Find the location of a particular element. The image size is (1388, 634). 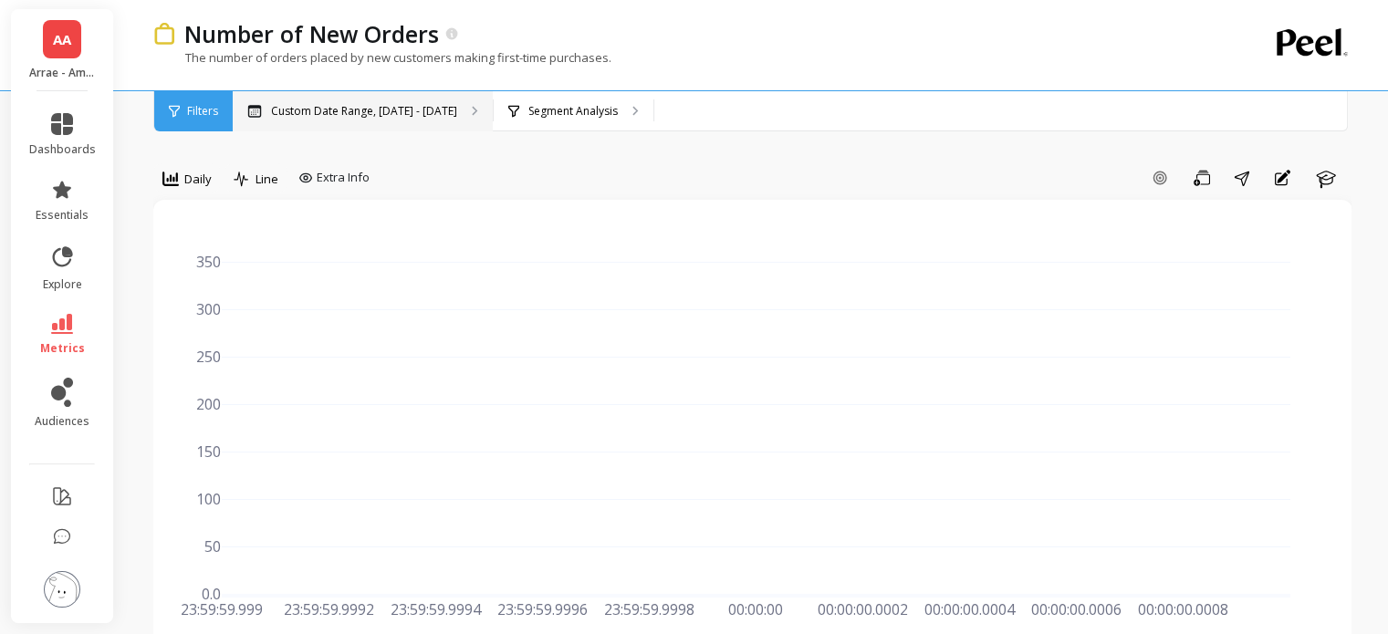

span: Extra Info is located at coordinates (343, 178).